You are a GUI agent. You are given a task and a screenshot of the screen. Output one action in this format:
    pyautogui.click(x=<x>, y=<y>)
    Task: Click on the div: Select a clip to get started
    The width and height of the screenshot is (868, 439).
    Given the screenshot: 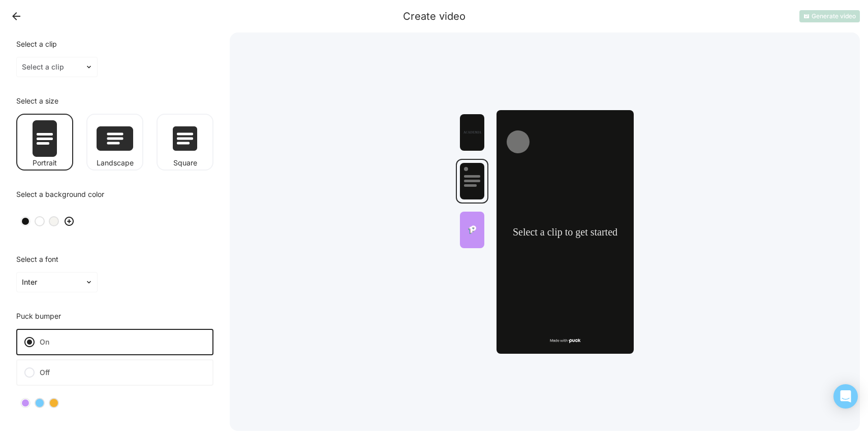 What is the action you would take?
    pyautogui.click(x=565, y=232)
    